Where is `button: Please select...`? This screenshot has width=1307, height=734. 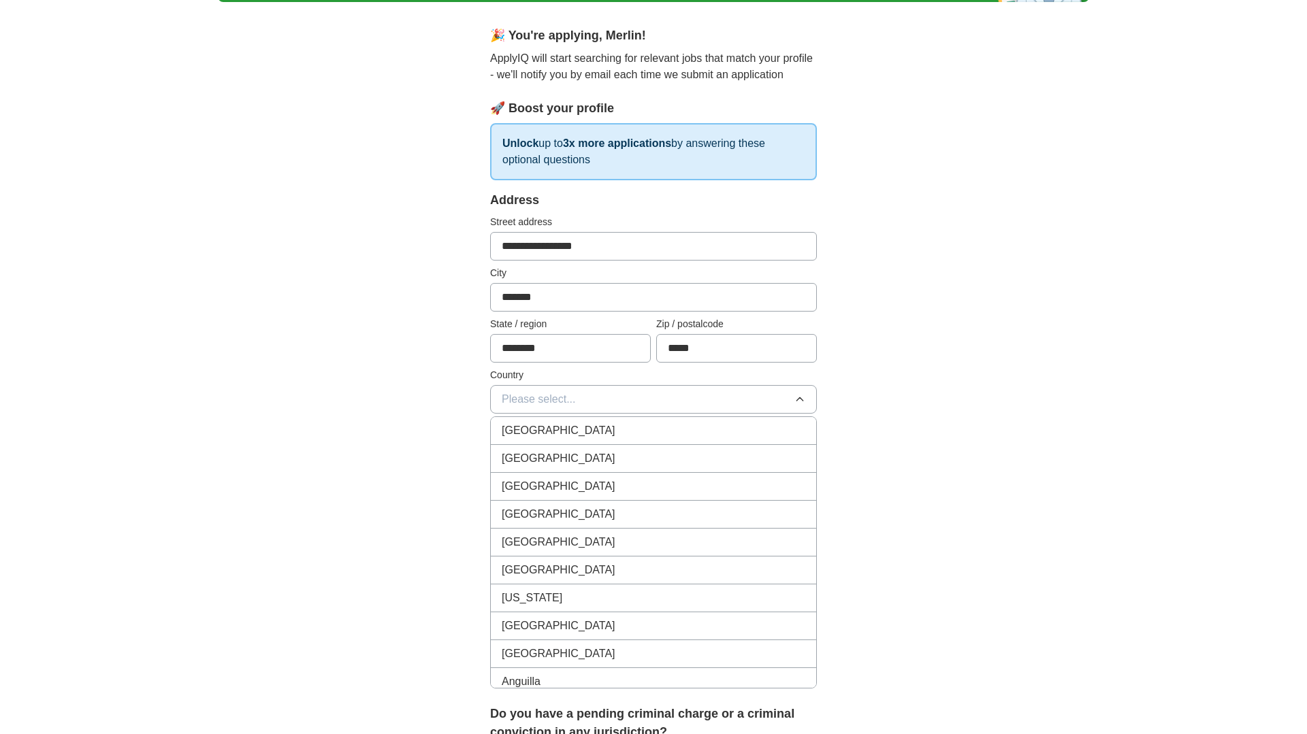
button: Please select... is located at coordinates (653, 400).